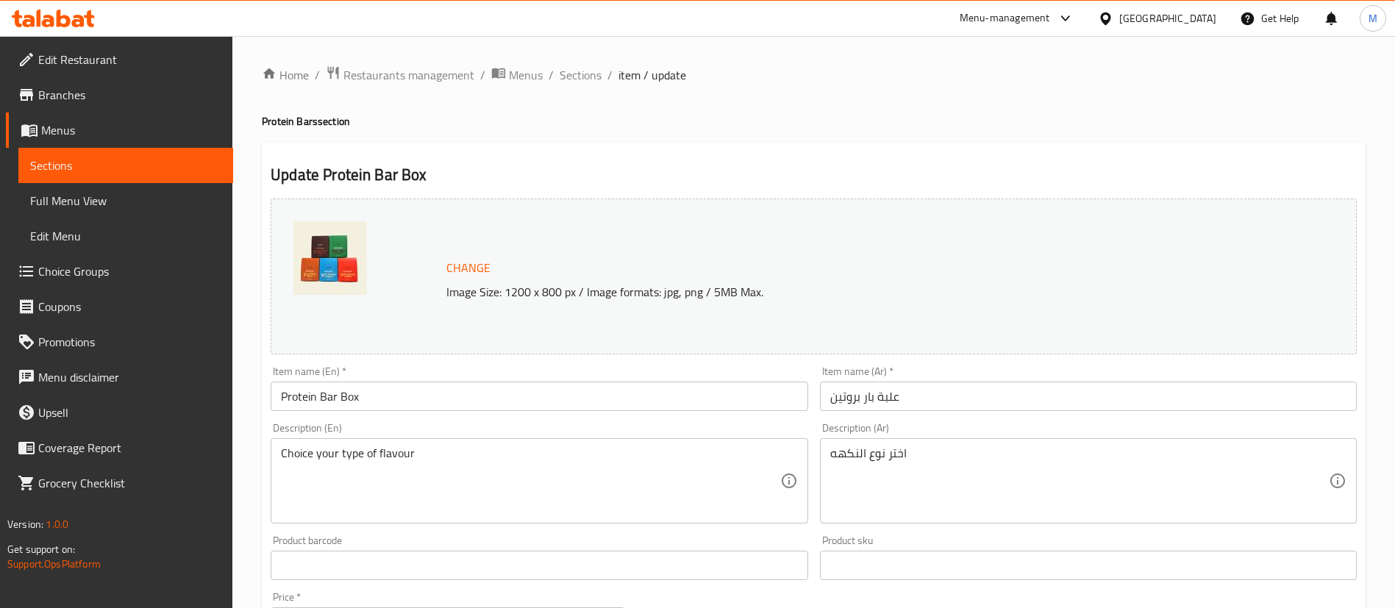 The height and width of the screenshot is (608, 1395). What do you see at coordinates (129, 413) in the screenshot?
I see `span: Upsell` at bounding box center [129, 413].